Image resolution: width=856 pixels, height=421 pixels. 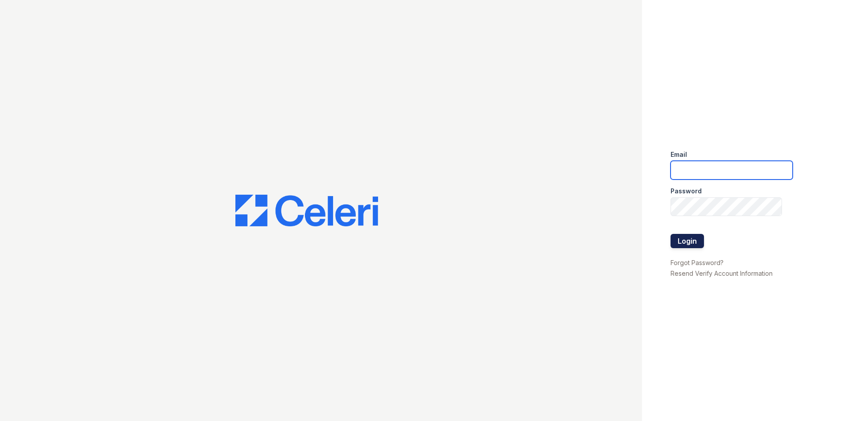 What do you see at coordinates (697, 263) in the screenshot?
I see `a: Forgot Password?` at bounding box center [697, 263].